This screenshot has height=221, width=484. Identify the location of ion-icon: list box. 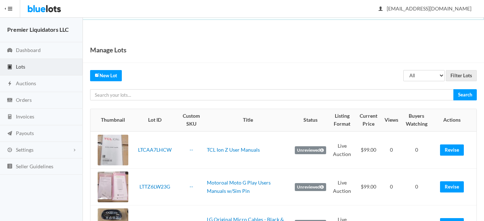
(10, 166).